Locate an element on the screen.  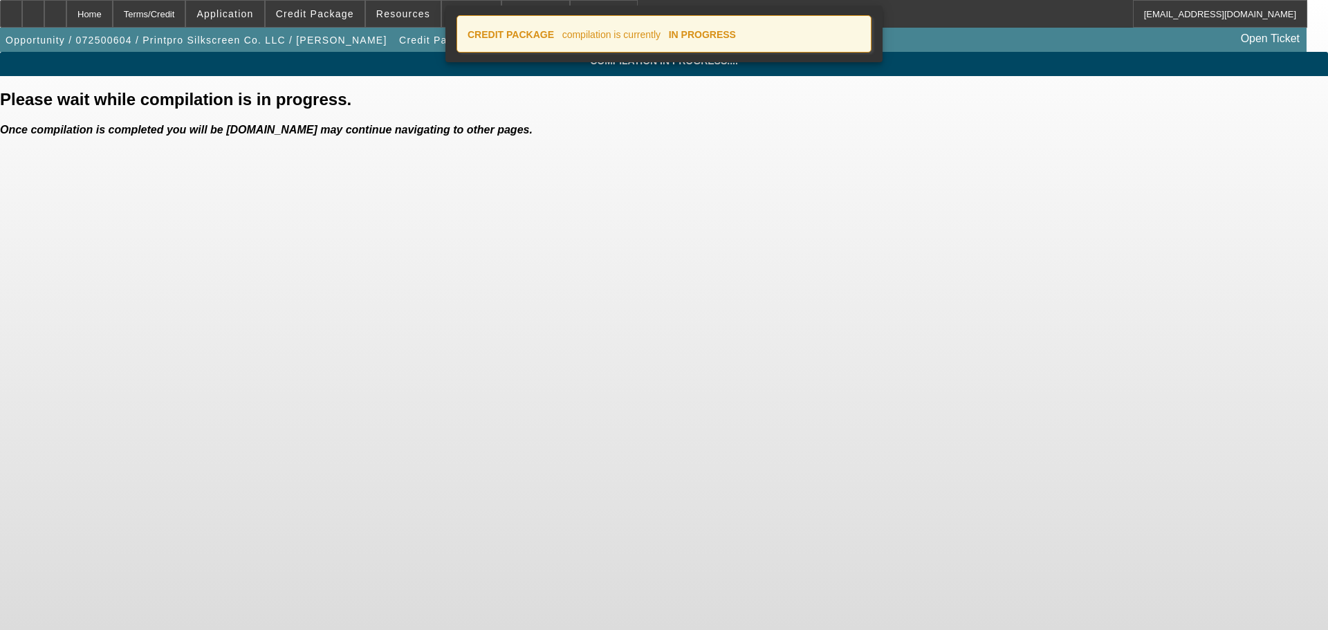
strong: CREDIT PACKAGE is located at coordinates (510, 35).